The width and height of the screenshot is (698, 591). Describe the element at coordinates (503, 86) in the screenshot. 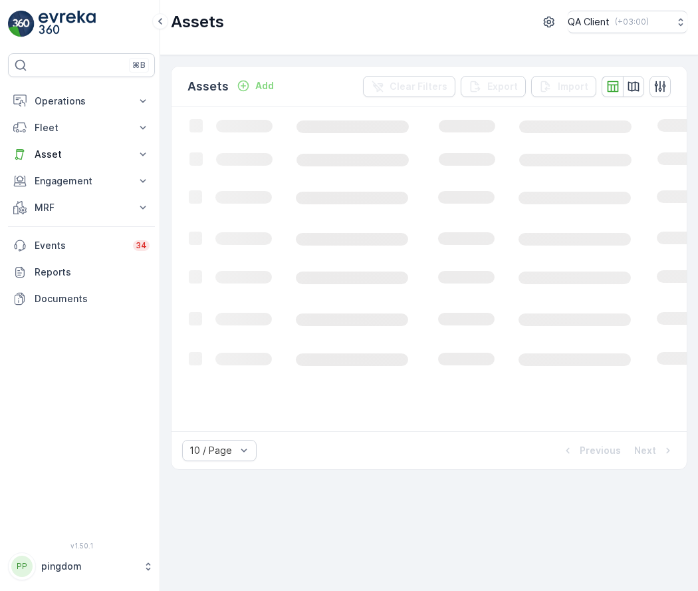

I see `p: Export` at that location.